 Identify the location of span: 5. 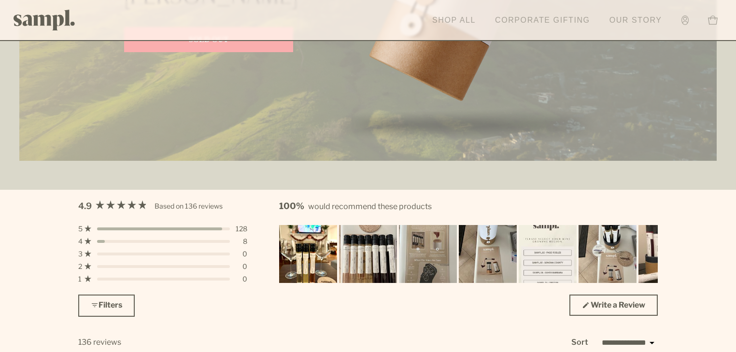
(80, 229).